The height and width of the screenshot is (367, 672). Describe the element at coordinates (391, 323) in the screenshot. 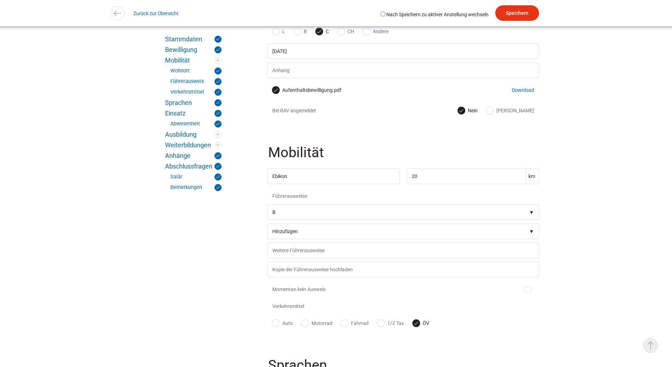

I see `label: 1/2 Tax` at that location.